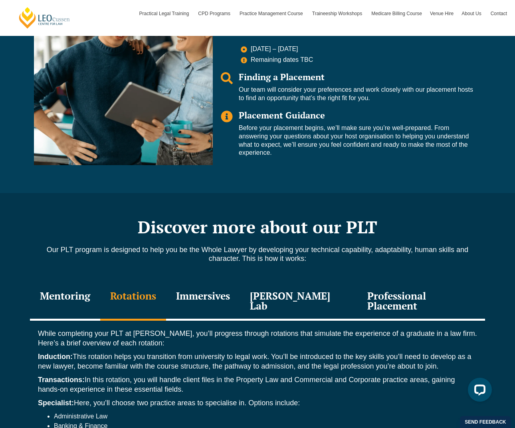 Image resolution: width=515 pixels, height=428 pixels. I want to click on span: Remaining dates TBC, so click(280, 60).